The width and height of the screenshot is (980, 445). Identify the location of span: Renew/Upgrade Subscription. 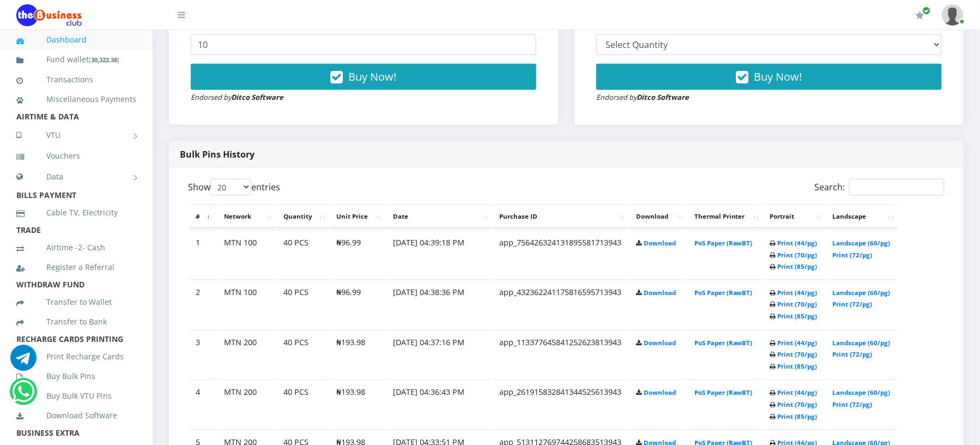
(927, 10).